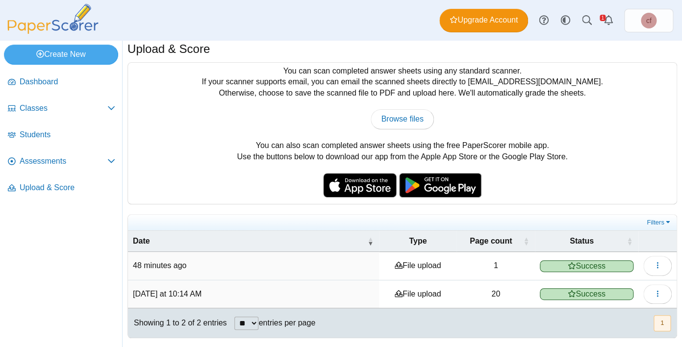  Describe the element at coordinates (167, 294) in the screenshot. I see `time: Sep 5, 2025 at 10:14 AM` at that location.